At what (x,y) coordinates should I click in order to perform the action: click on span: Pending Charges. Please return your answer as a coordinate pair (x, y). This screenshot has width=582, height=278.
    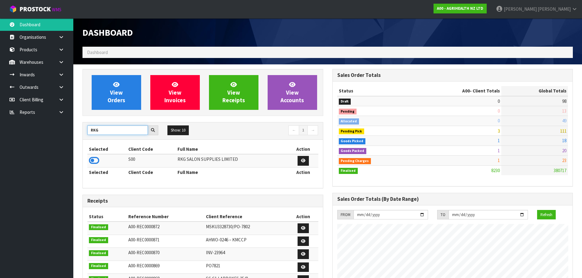
    Looking at the image, I should click on (355, 161).